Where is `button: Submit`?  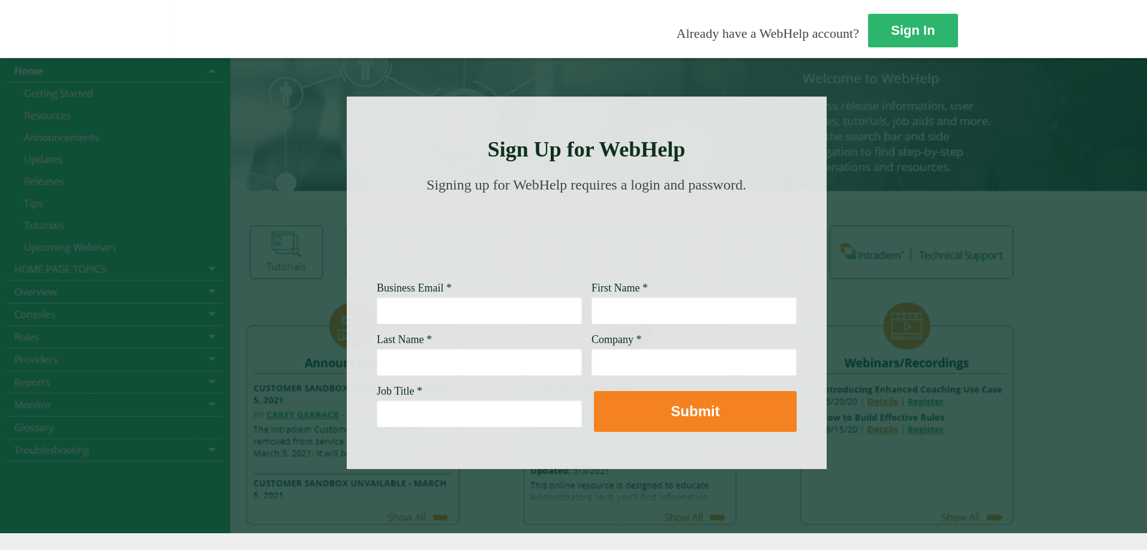
button: Submit is located at coordinates (695, 412).